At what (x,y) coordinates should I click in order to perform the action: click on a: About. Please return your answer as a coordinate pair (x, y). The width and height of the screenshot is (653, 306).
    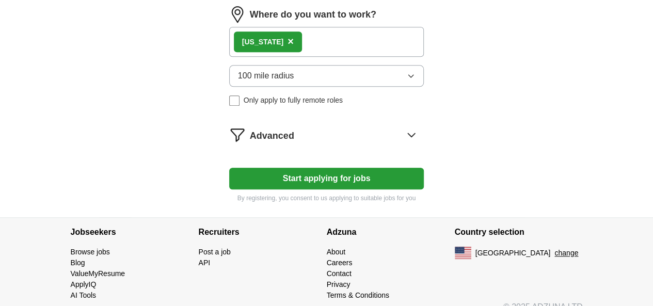
    Looking at the image, I should click on (336, 252).